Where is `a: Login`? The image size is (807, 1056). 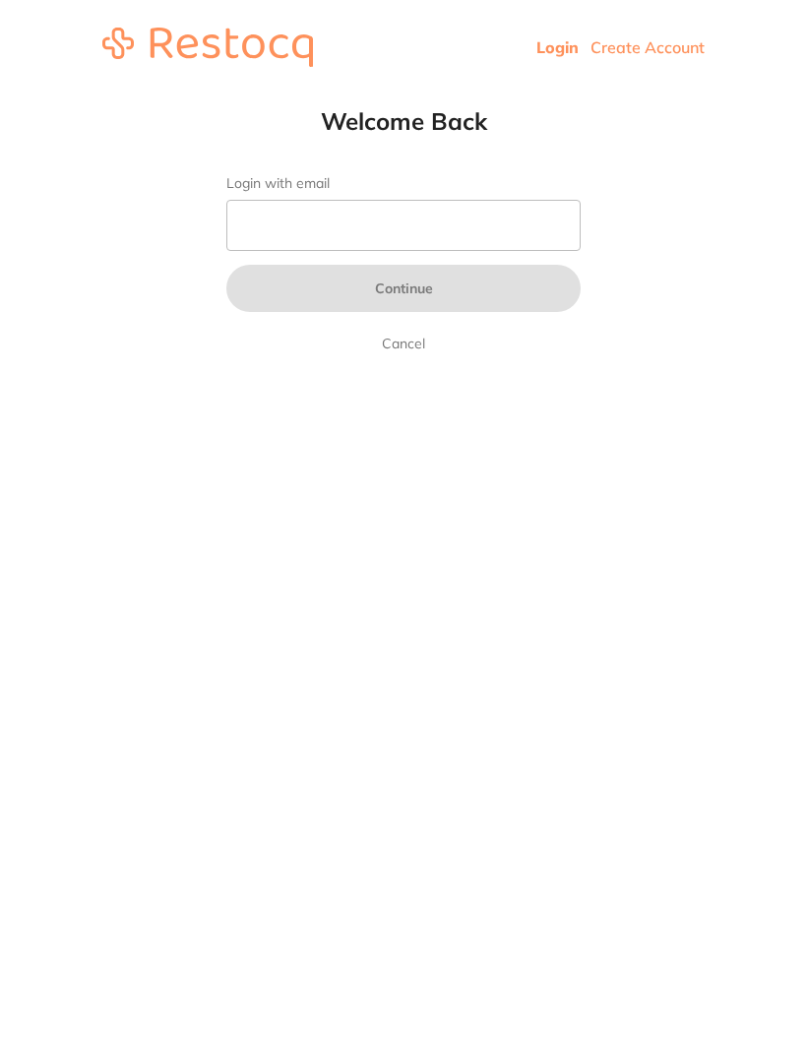
a: Login is located at coordinates (557, 47).